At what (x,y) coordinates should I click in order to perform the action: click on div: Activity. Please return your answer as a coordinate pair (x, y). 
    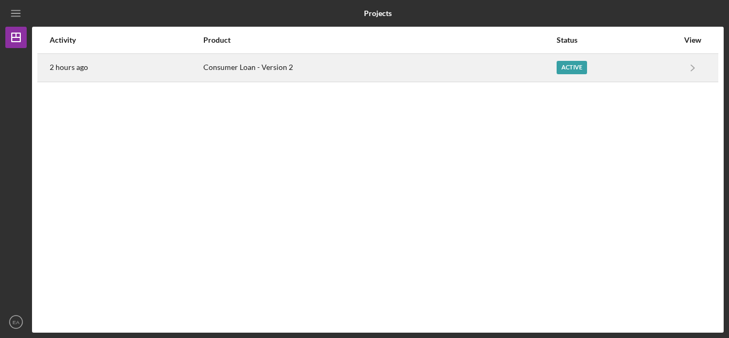
    Looking at the image, I should click on (126, 40).